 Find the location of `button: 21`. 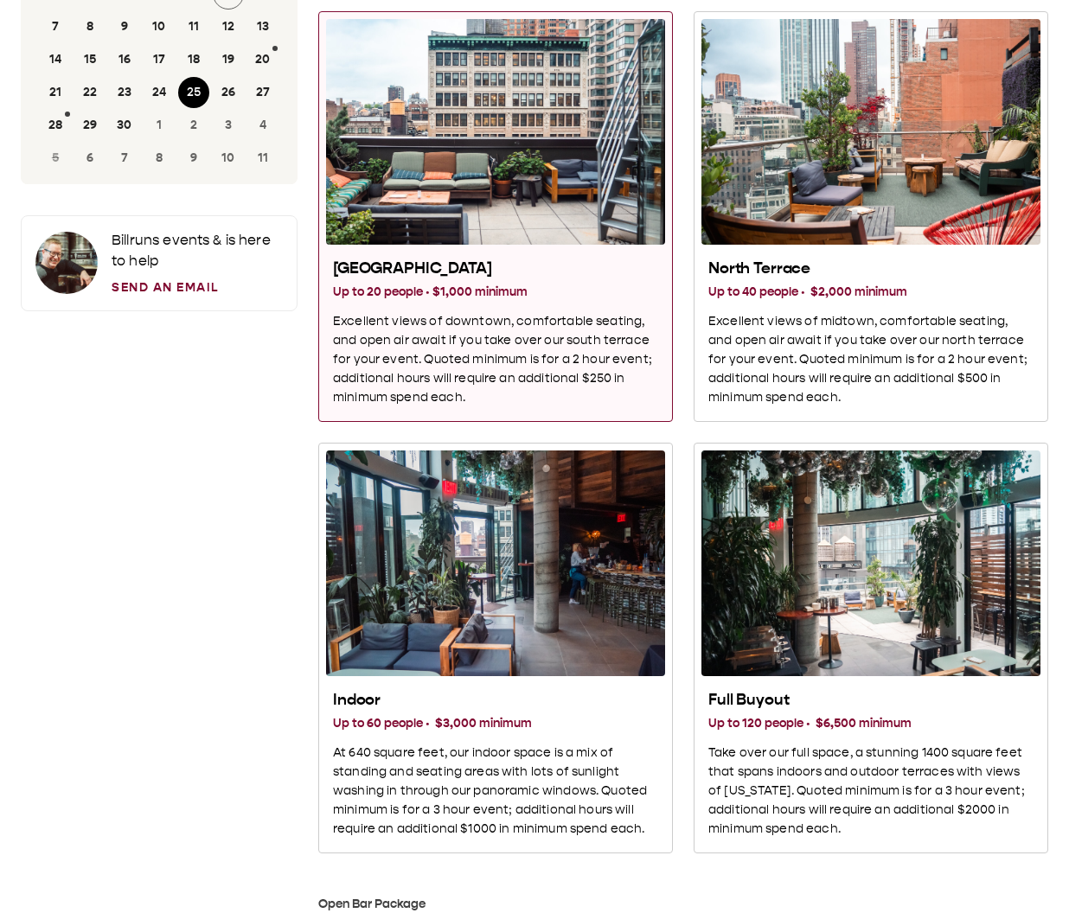

button: 21 is located at coordinates (55, 93).